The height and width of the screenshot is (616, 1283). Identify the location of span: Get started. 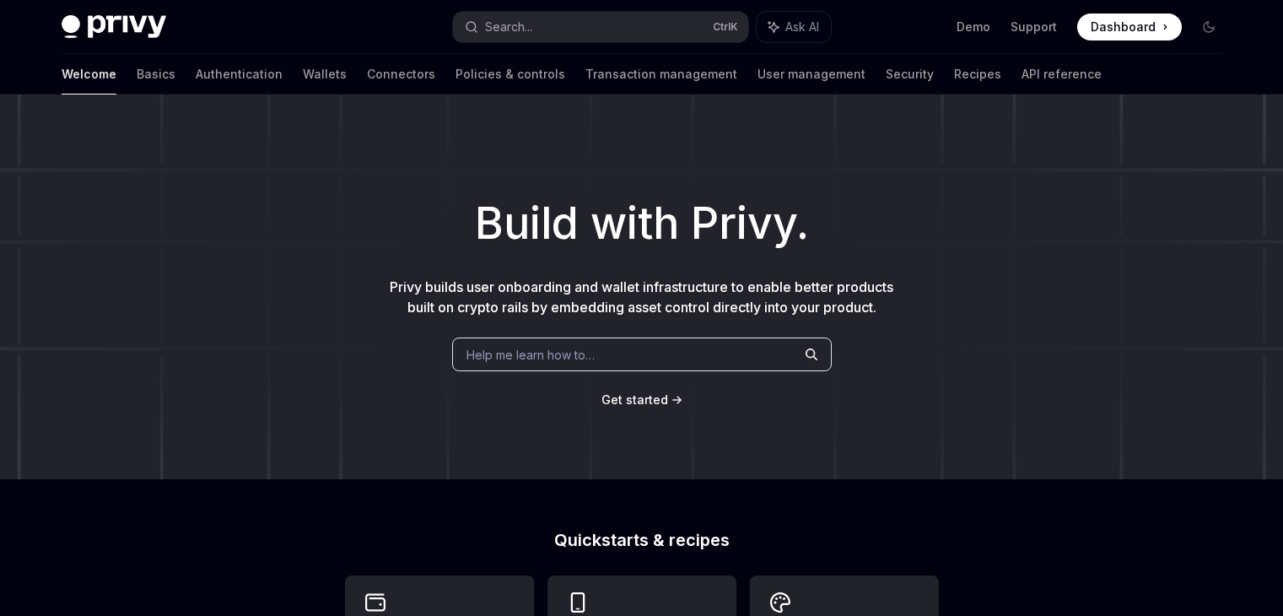
(635, 399).